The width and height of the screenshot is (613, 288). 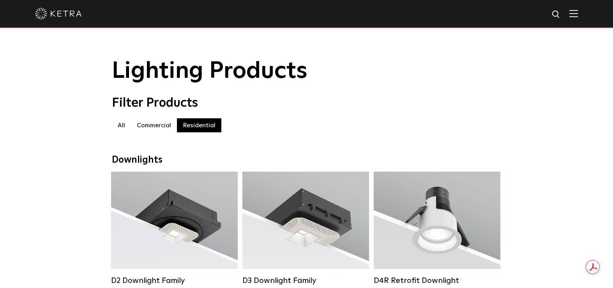 What do you see at coordinates (174, 281) in the screenshot?
I see `div: D2 Downlight Family` at bounding box center [174, 281].